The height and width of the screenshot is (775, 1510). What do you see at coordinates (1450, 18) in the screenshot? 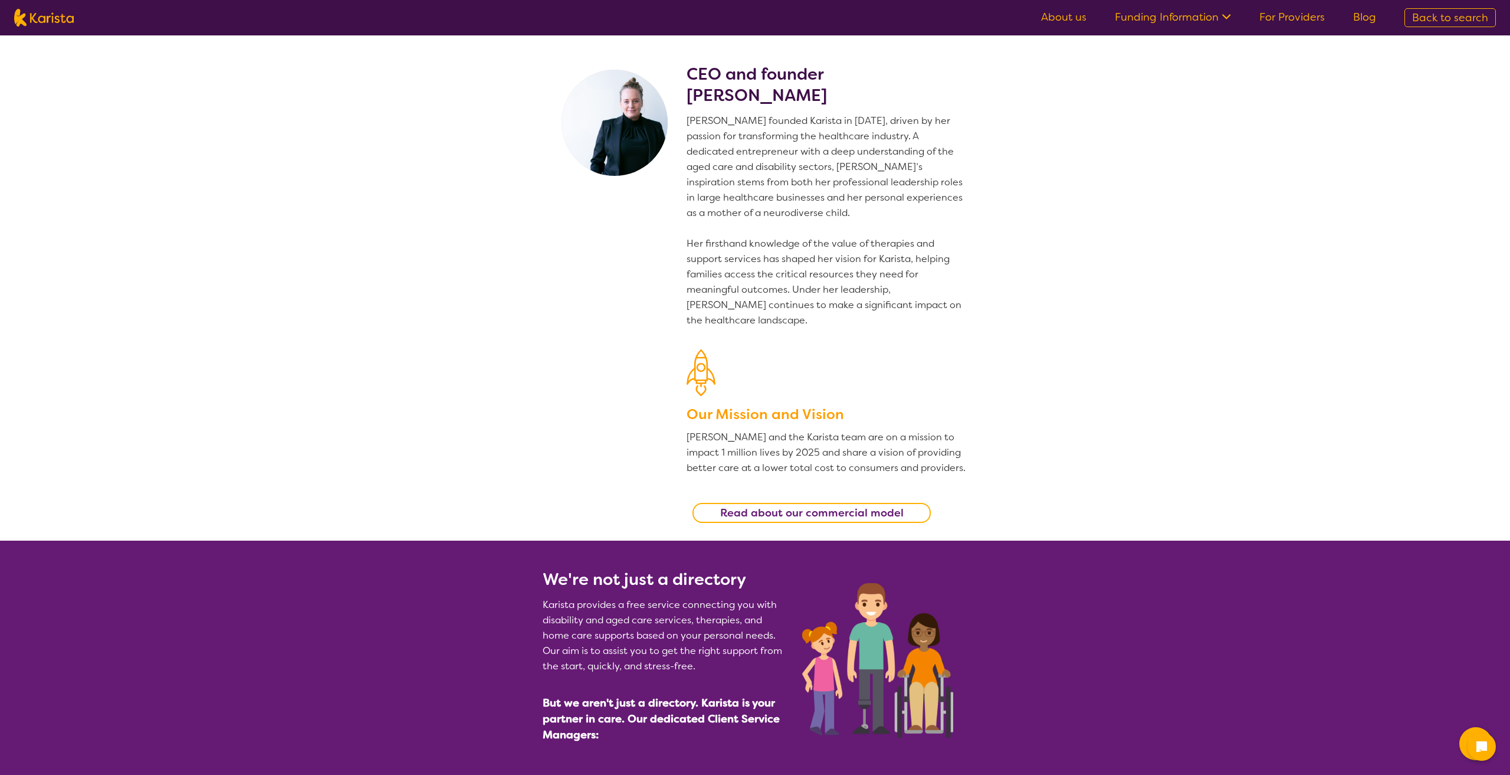
I see `span: Back to search` at bounding box center [1450, 18].